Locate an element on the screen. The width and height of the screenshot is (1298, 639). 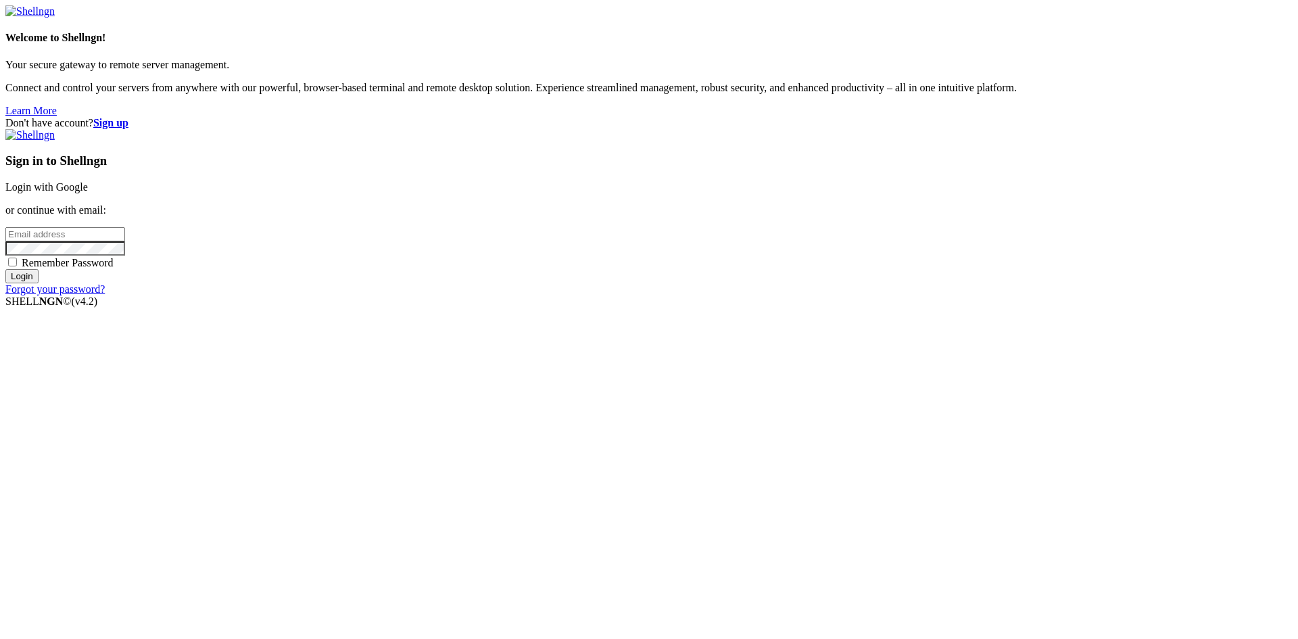
div: Don't have account? is located at coordinates (649, 123).